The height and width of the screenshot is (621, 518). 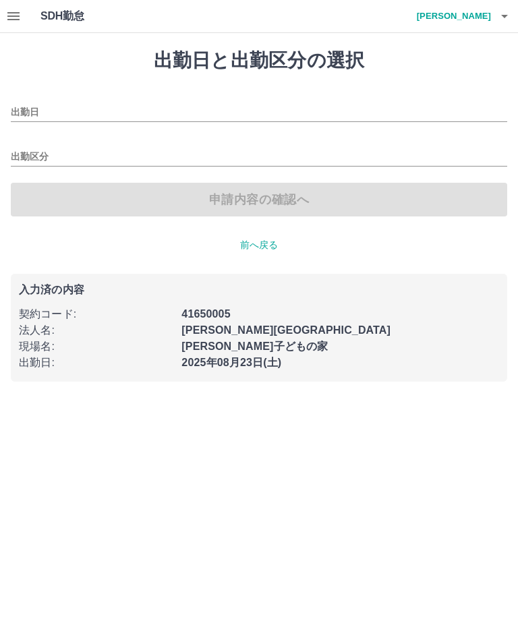 I want to click on b: 2025年08月23日(土), so click(x=231, y=362).